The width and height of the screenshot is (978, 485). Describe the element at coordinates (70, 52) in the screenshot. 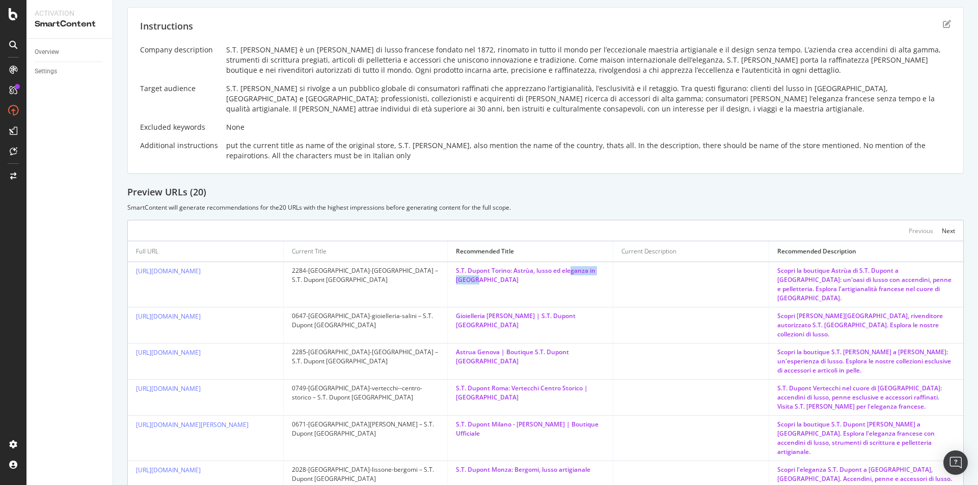

I see `a: Overview` at that location.